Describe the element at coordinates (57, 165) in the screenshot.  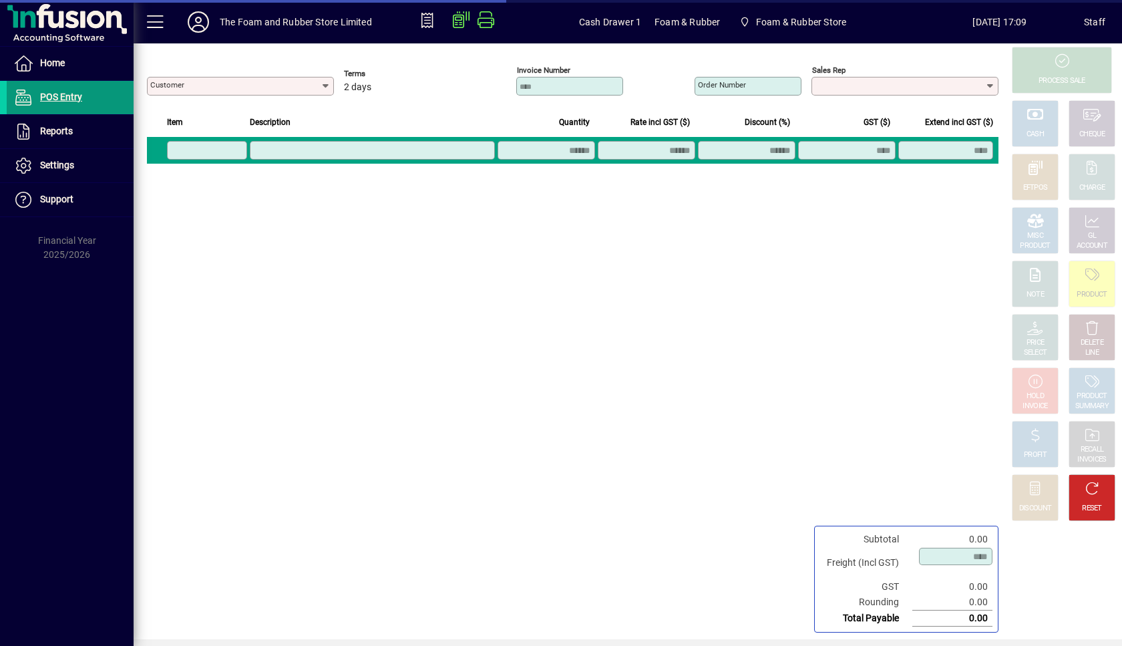
I see `span: Settings` at that location.